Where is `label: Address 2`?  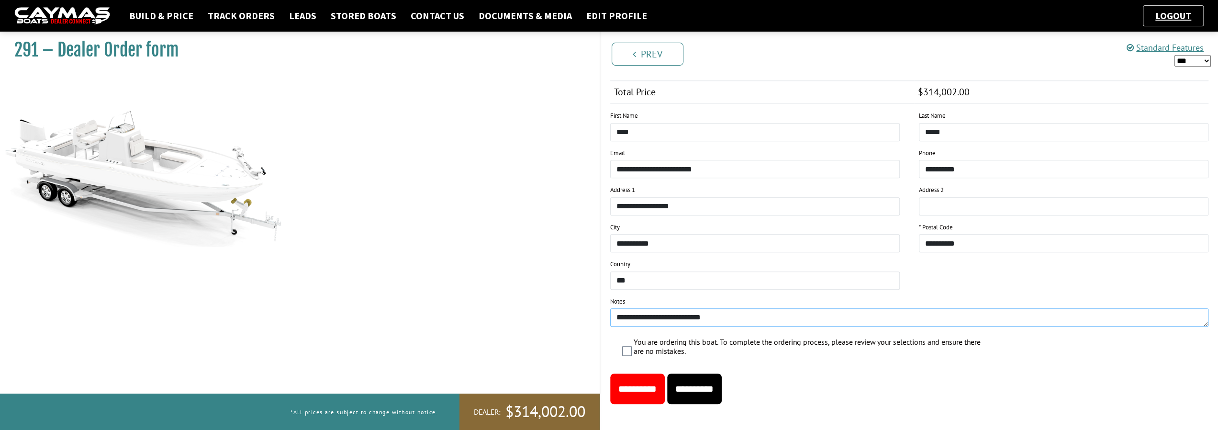
label: Address 2 is located at coordinates (931, 190).